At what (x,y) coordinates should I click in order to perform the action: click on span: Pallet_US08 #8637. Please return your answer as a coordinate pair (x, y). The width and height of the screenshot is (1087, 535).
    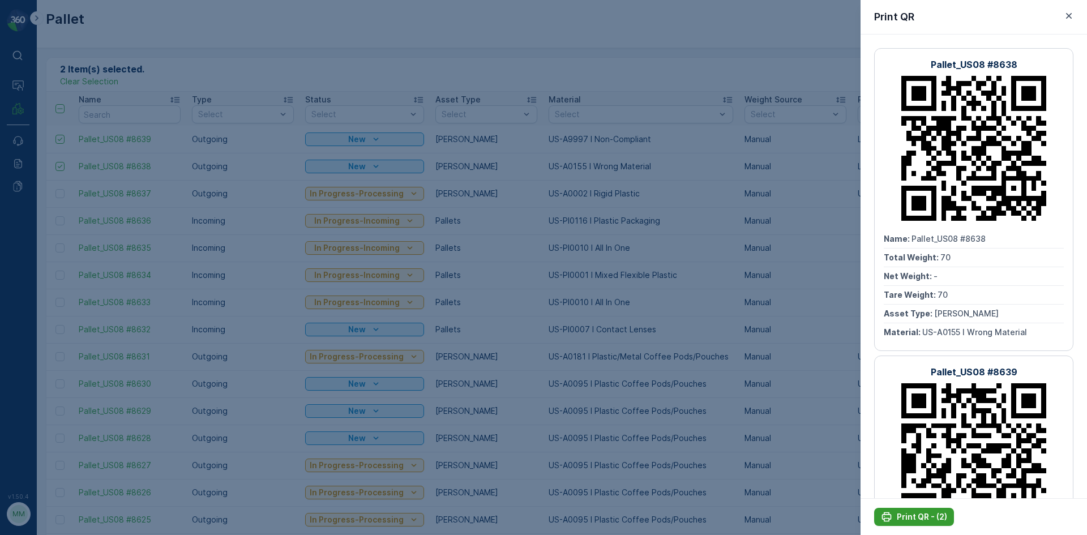
    Looking at the image, I should click on (74, 190).